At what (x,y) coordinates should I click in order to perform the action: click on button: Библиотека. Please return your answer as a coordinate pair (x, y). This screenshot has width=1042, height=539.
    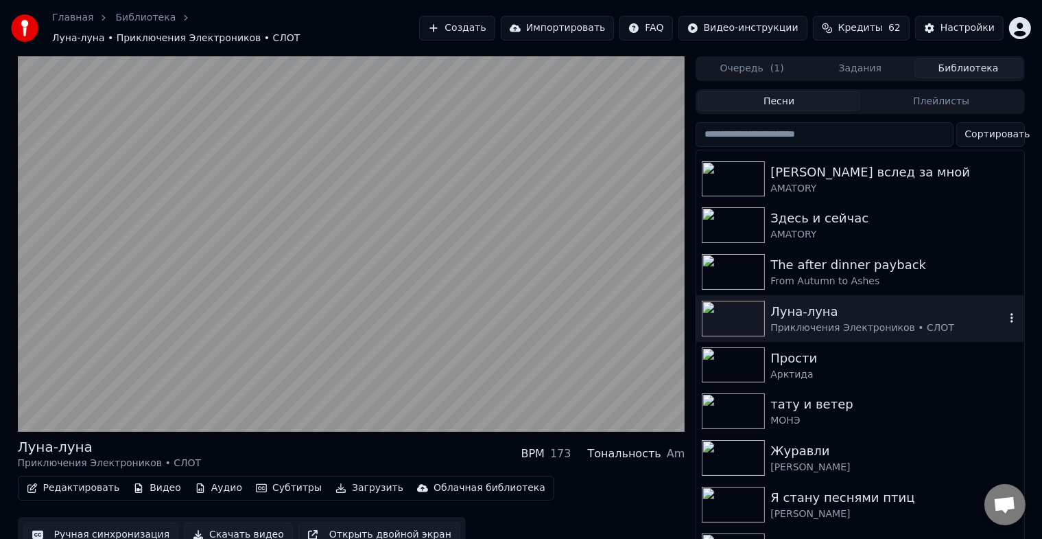
    Looking at the image, I should click on (969, 68).